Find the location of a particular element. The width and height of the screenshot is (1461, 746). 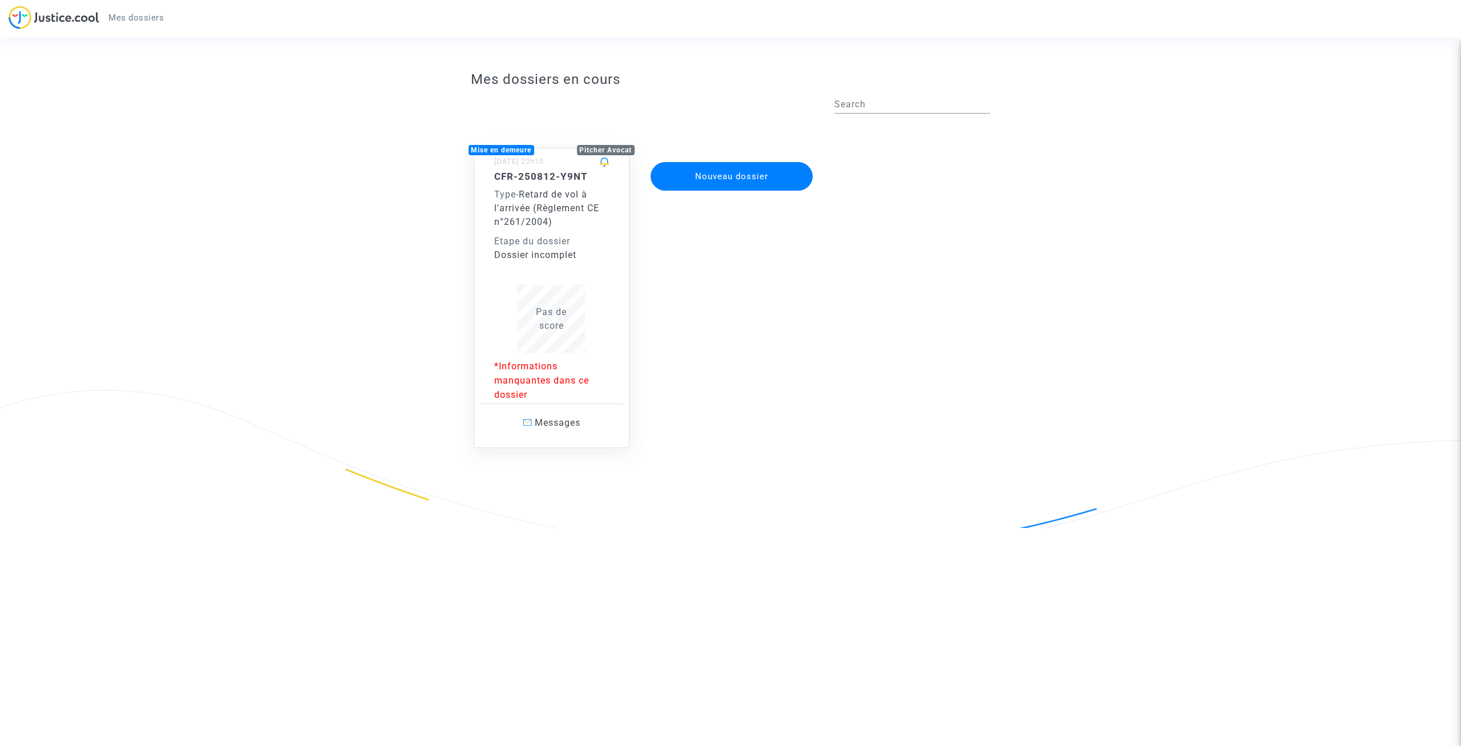

span: Retard de vol à l'arrivée (Règlement CE n°261/2004) is located at coordinates (547, 208).